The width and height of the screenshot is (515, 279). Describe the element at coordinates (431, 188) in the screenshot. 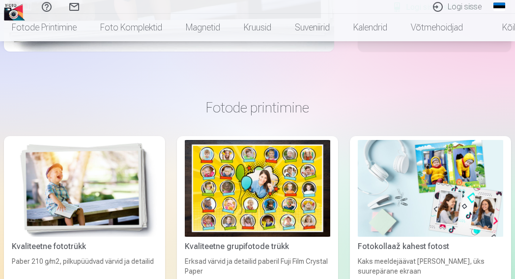

I see `img: Fotokollaaž kahest fotost` at that location.